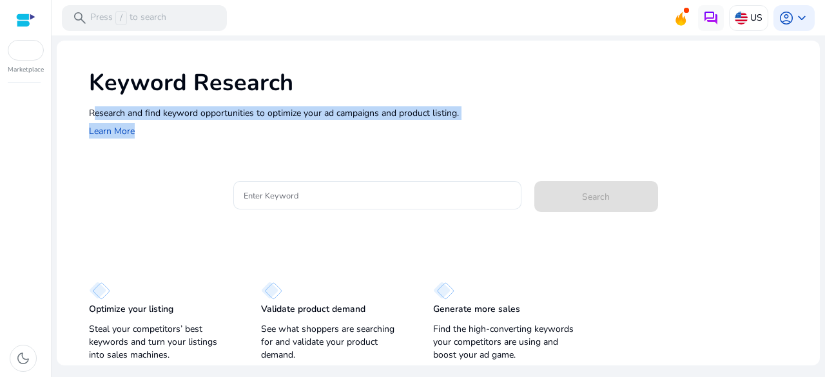 The image size is (825, 377). What do you see at coordinates (313, 309) in the screenshot?
I see `p: Validate product demand` at bounding box center [313, 309].